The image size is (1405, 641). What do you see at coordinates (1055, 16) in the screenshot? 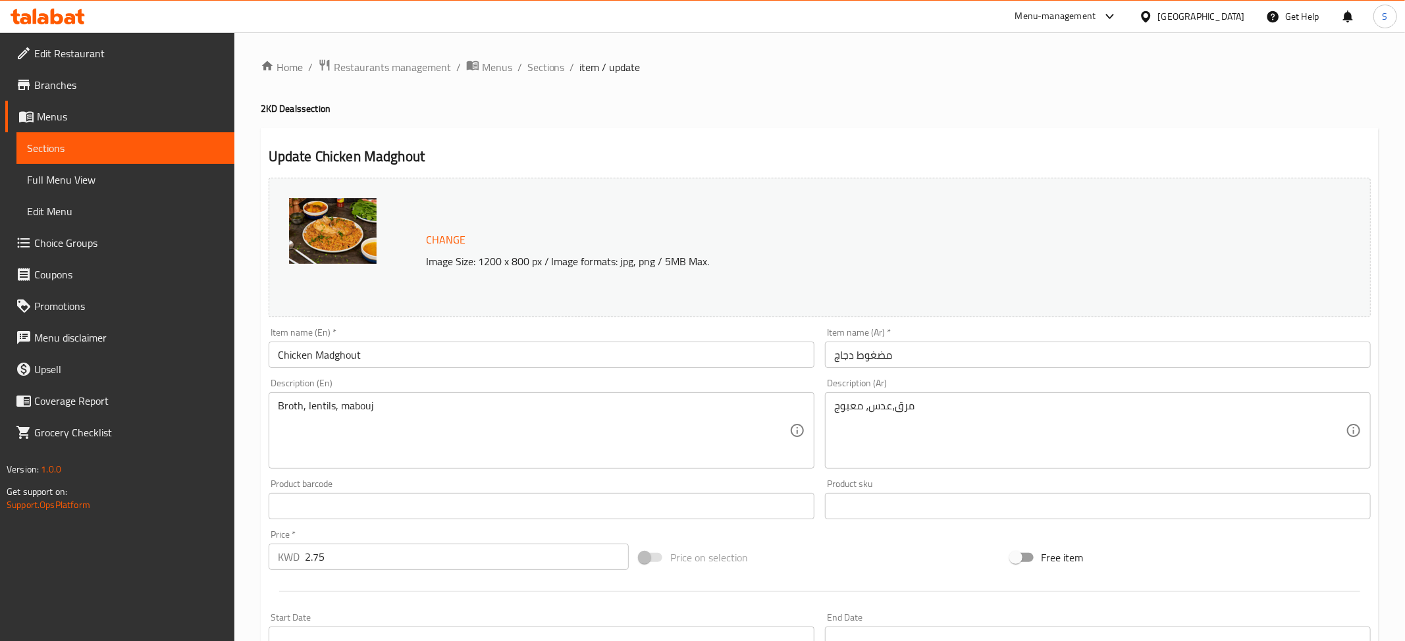
I see `div: Menu-management` at bounding box center [1055, 16].